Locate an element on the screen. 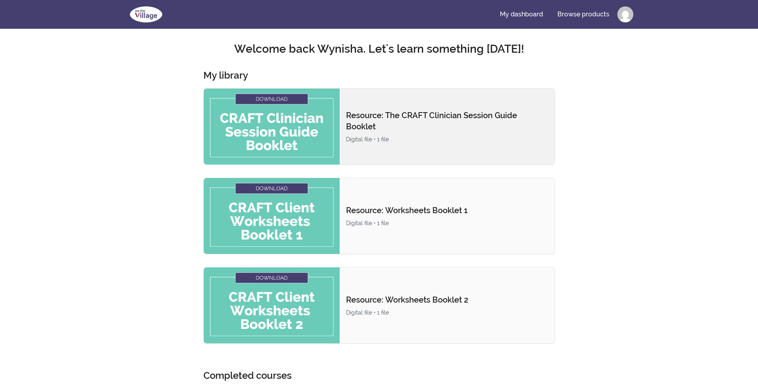 This screenshot has height=384, width=758. button: Profile image for Wynisha Holmes is located at coordinates (625, 14).